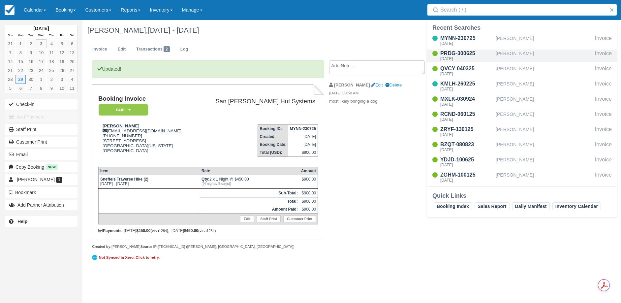 This screenshot has height=303, width=621. I want to click on div: RCND-060125, so click(466, 114).